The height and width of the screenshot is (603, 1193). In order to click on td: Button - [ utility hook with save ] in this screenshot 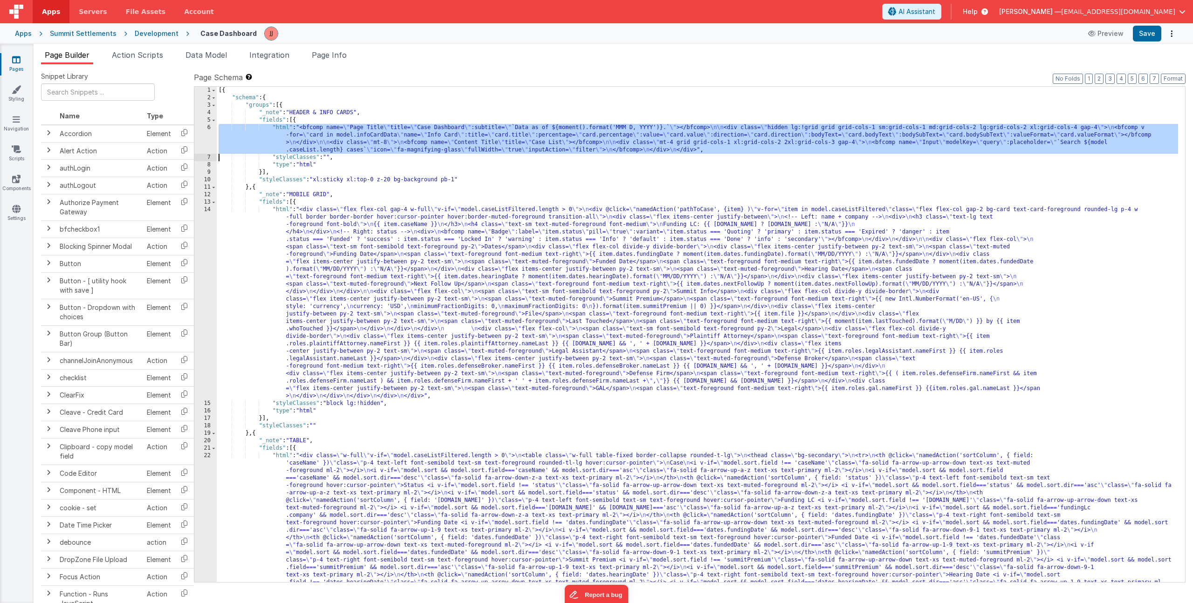, I will do `click(99, 285)`.